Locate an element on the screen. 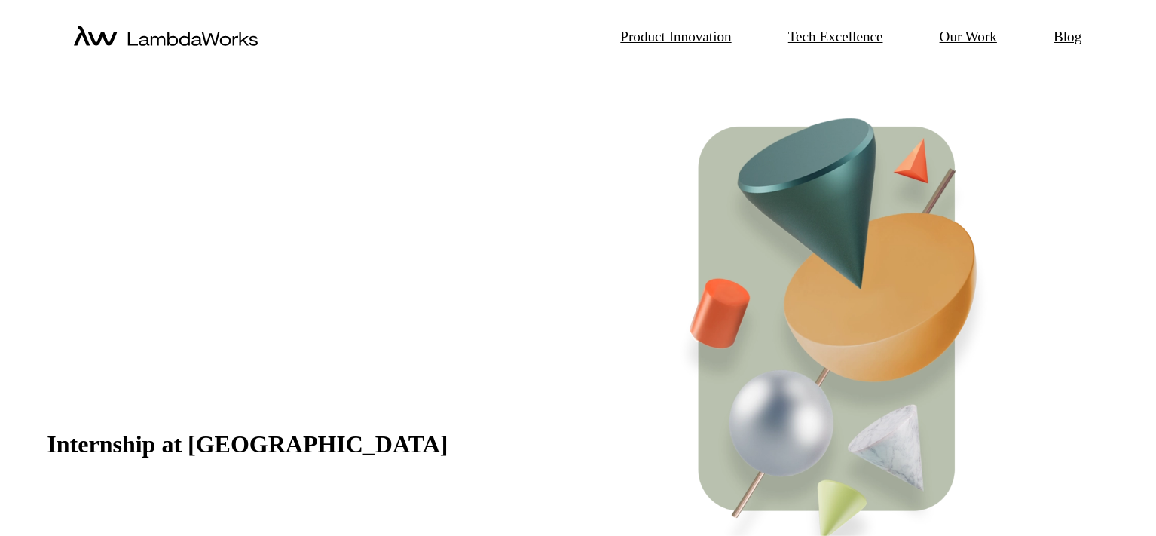 This screenshot has width=1156, height=536. p: Tech Excellence is located at coordinates (836, 36).